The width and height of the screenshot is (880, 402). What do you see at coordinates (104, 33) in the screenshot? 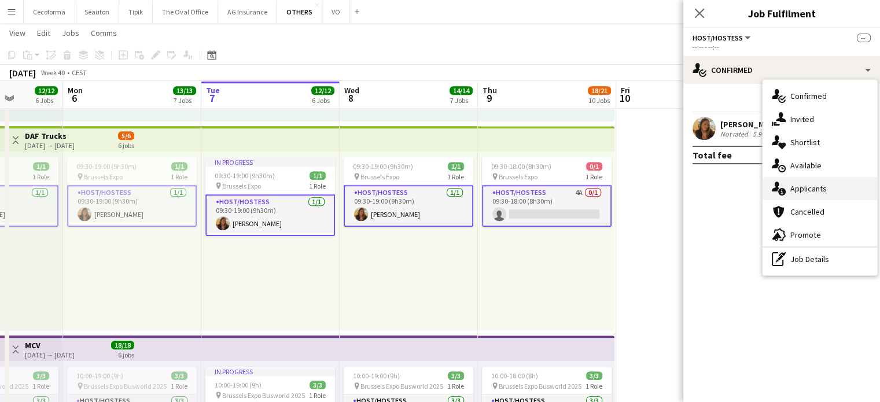
I see `span: Comms` at bounding box center [104, 33].